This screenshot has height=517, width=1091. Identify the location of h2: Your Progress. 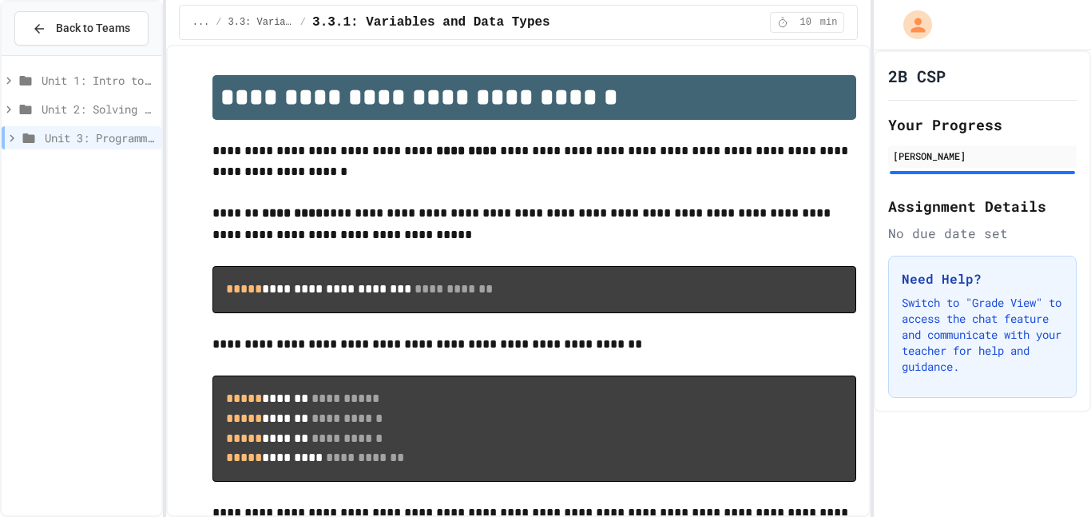
(983, 125).